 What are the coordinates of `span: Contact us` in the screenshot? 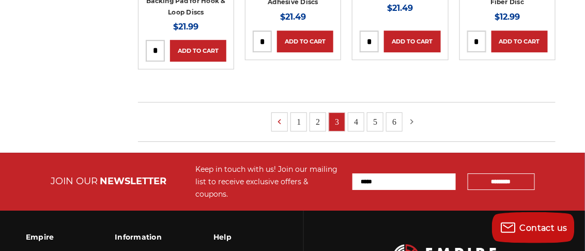 It's located at (544, 227).